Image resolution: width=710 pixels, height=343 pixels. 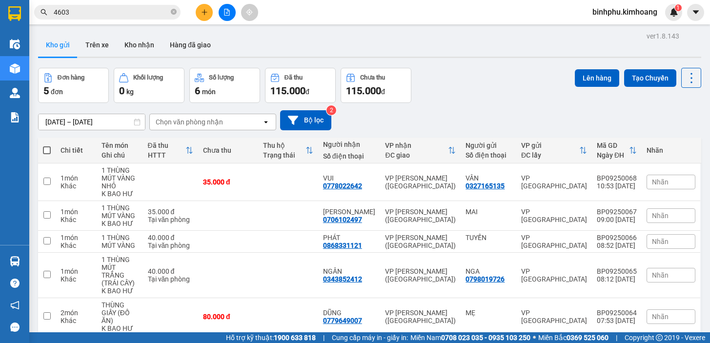 What do you see at coordinates (15, 327) in the screenshot?
I see `span: message` at bounding box center [15, 327].